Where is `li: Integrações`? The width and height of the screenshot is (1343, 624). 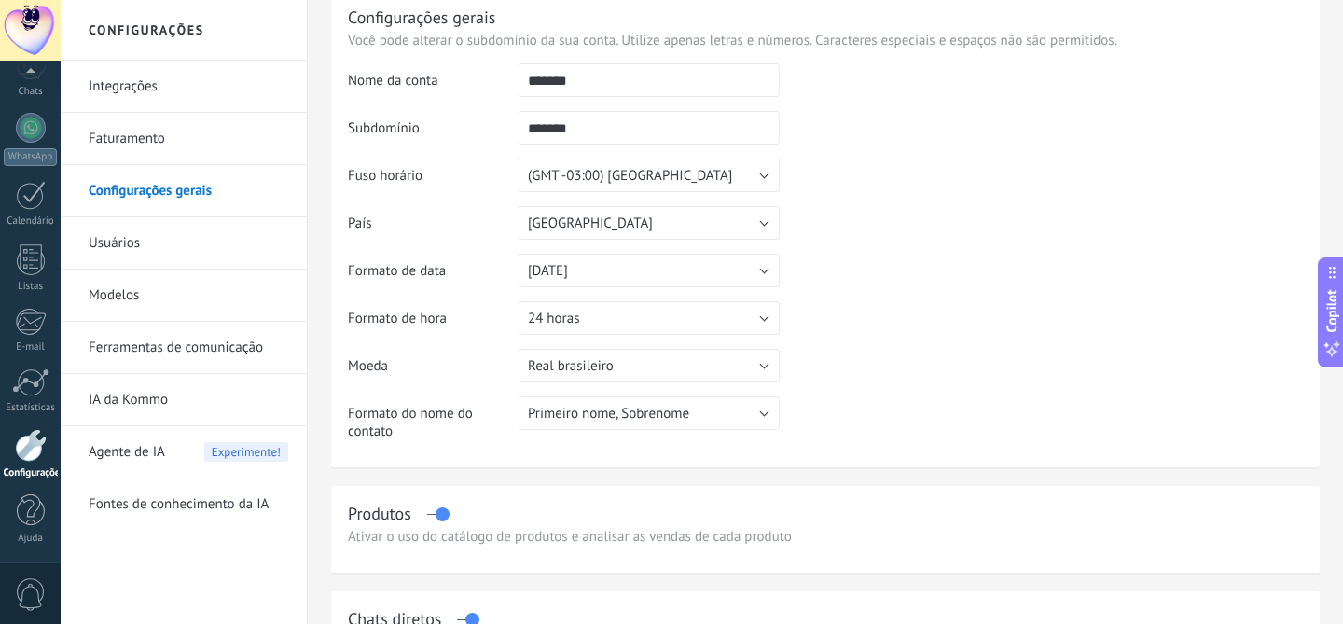 li: Integrações is located at coordinates (184, 87).